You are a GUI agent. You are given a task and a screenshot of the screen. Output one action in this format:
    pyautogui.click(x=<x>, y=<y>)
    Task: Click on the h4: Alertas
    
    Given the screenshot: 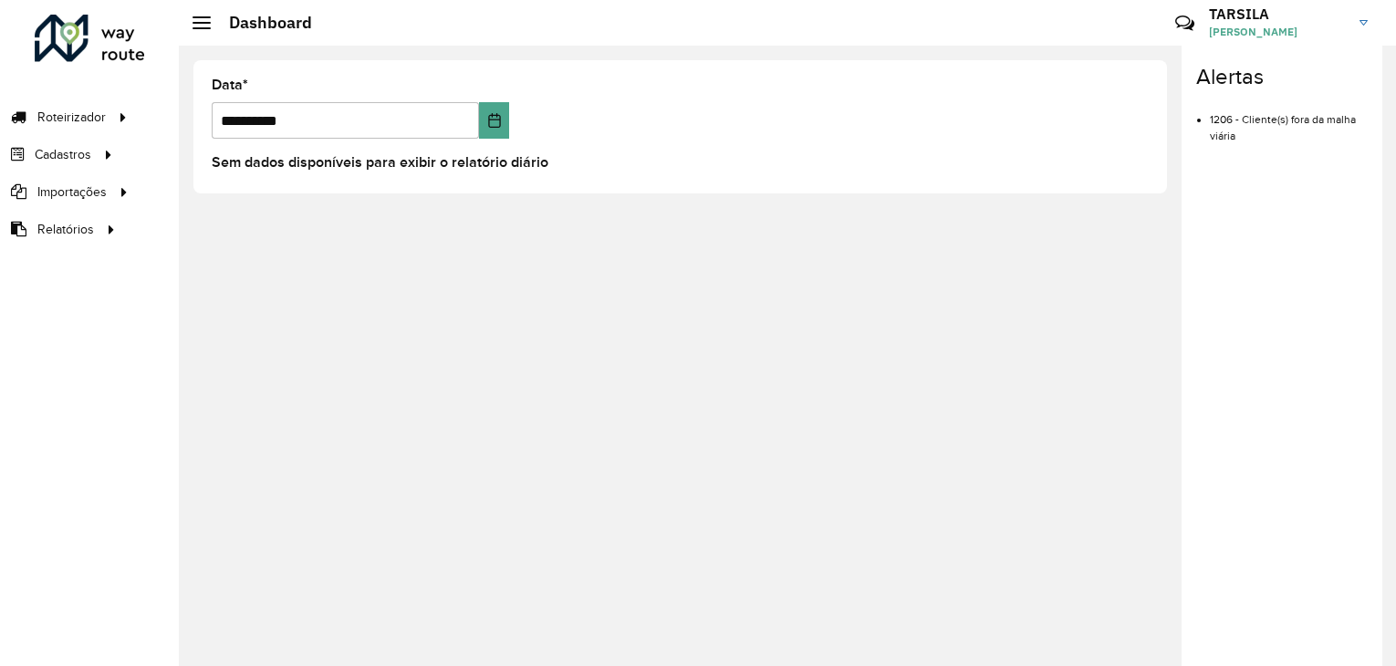 What is the action you would take?
    pyautogui.click(x=1282, y=77)
    